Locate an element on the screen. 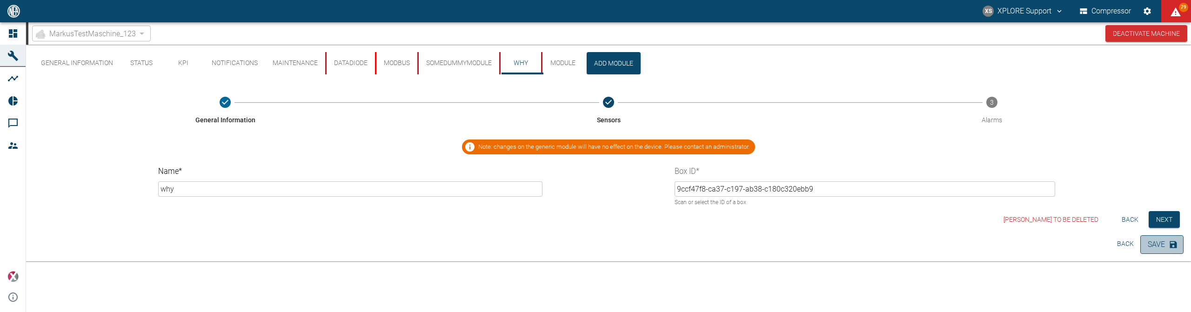  button: SomeDummyModule is located at coordinates (458, 63).